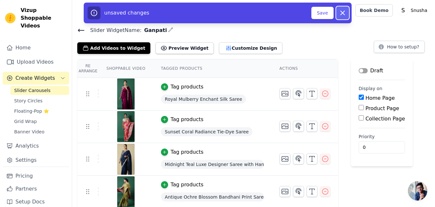 The image size is (435, 207). Describe the element at coordinates (323, 13) in the screenshot. I see `button: Save` at that location.